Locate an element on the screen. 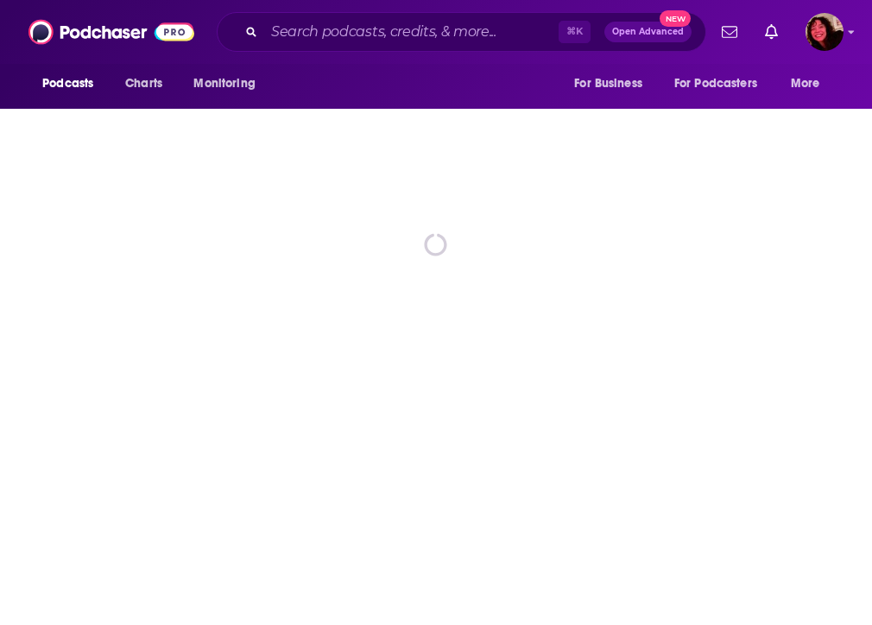 The height and width of the screenshot is (625, 872). span: Logged in as Kathryn-Musilek is located at coordinates (825, 32).